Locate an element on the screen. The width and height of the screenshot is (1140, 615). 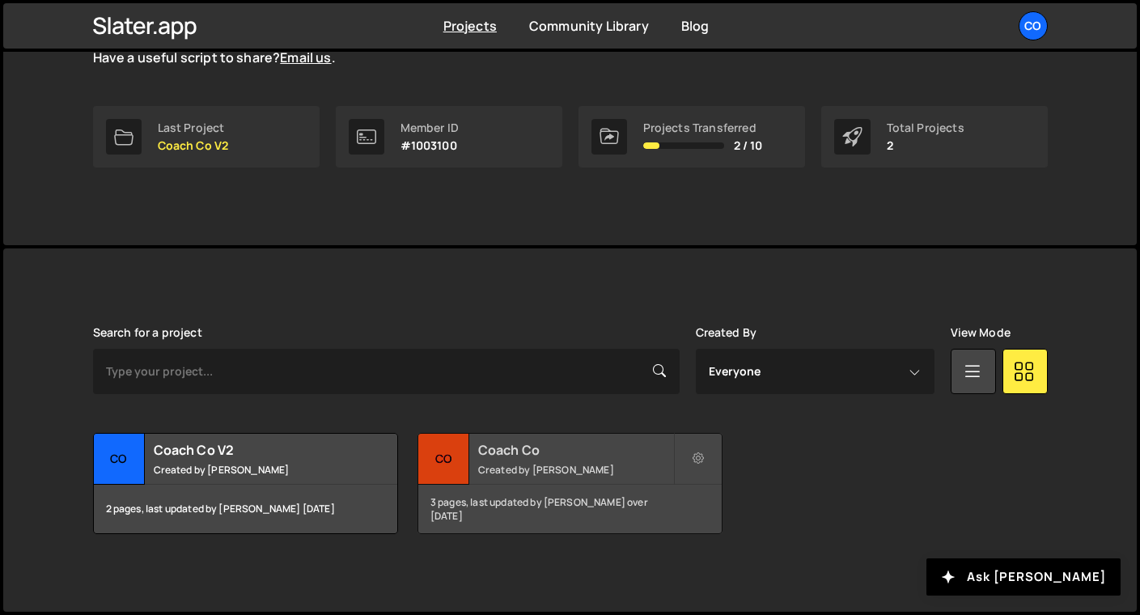
div: Projects Transferred is located at coordinates (703, 128).